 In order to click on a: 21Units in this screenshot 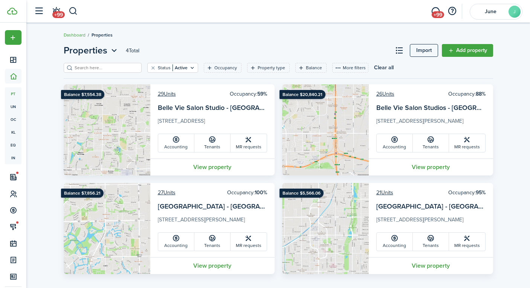, I will do `click(384, 192)`.